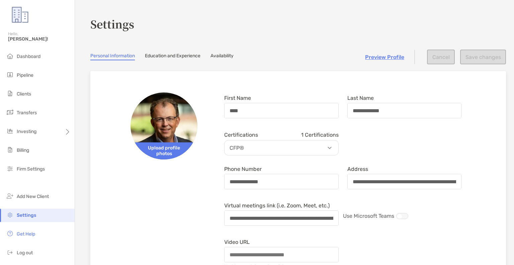 This screenshot has height=265, width=514. What do you see at coordinates (27, 112) in the screenshot?
I see `span: Transfers` at bounding box center [27, 112].